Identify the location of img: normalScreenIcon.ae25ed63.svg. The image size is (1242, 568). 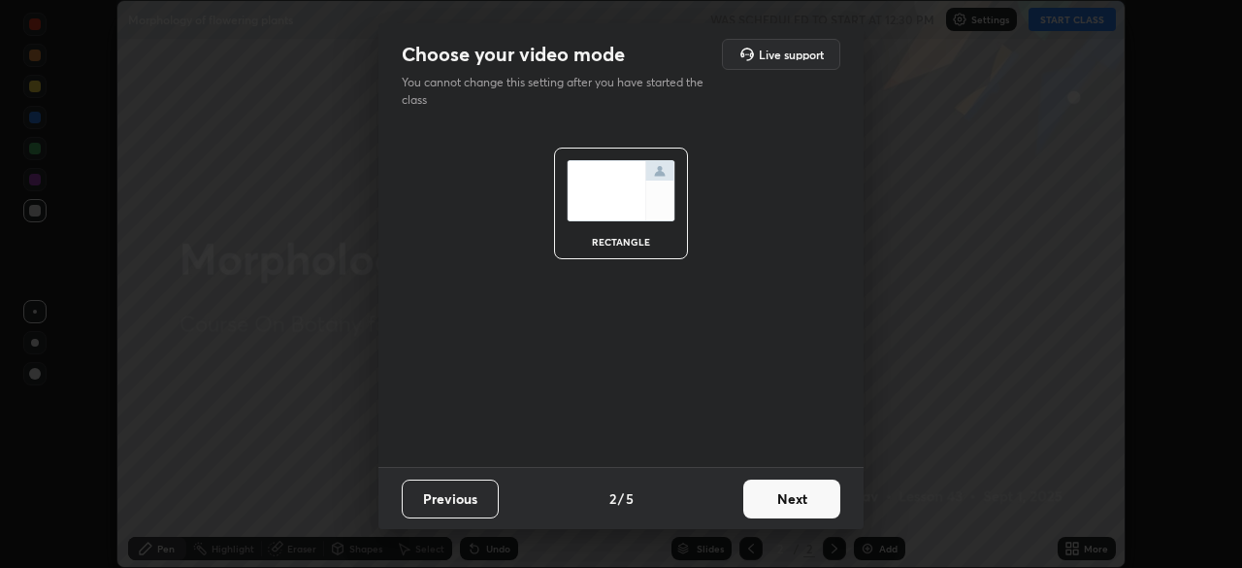
(621, 190).